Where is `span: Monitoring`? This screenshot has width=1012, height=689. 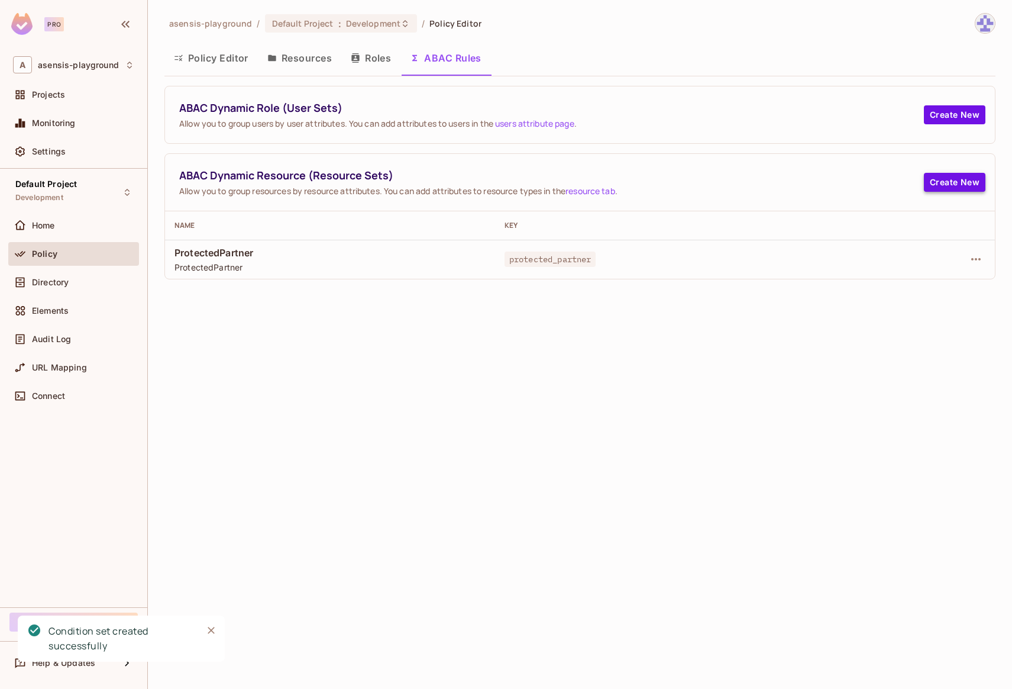 span: Monitoring is located at coordinates (54, 123).